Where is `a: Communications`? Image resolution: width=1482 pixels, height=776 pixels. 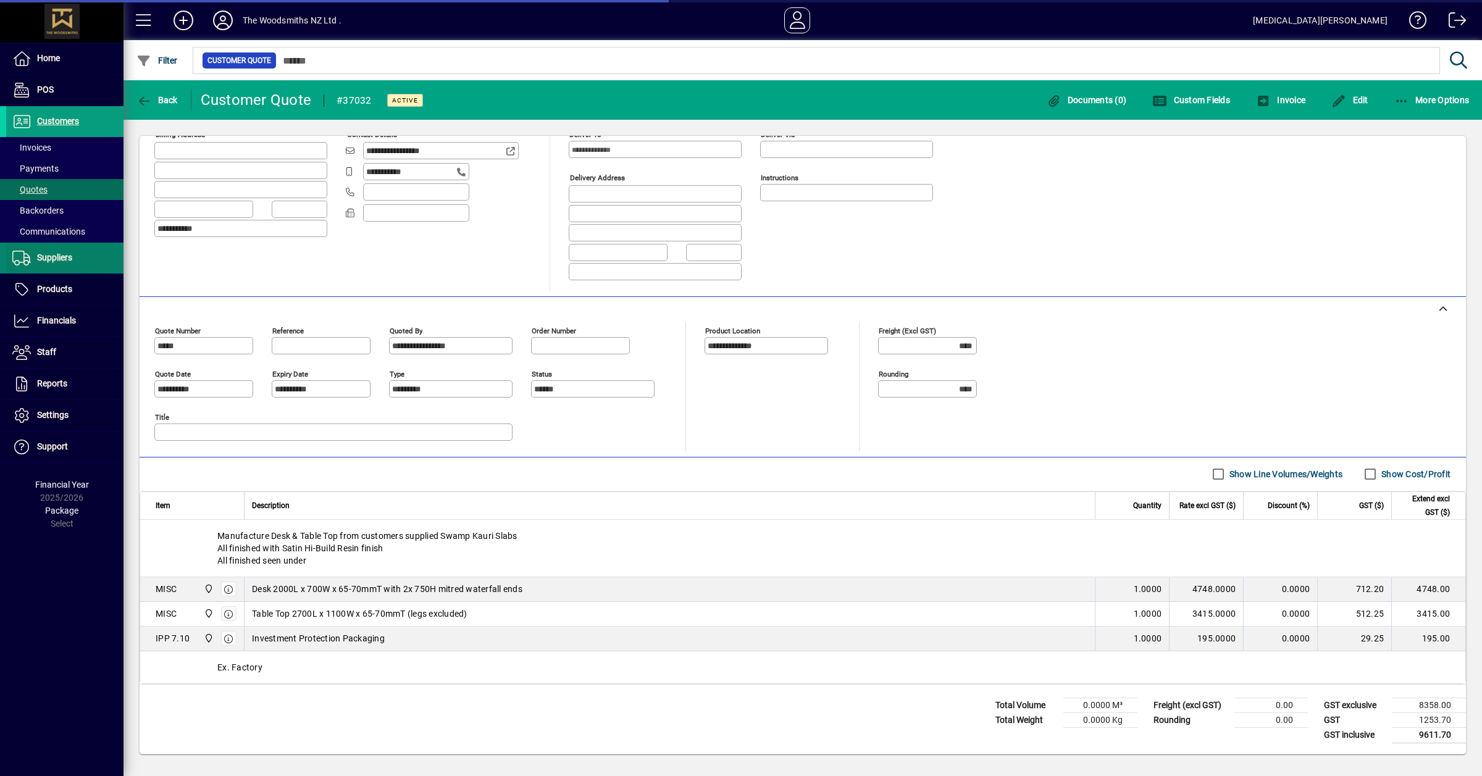 a: Communications is located at coordinates (65, 231).